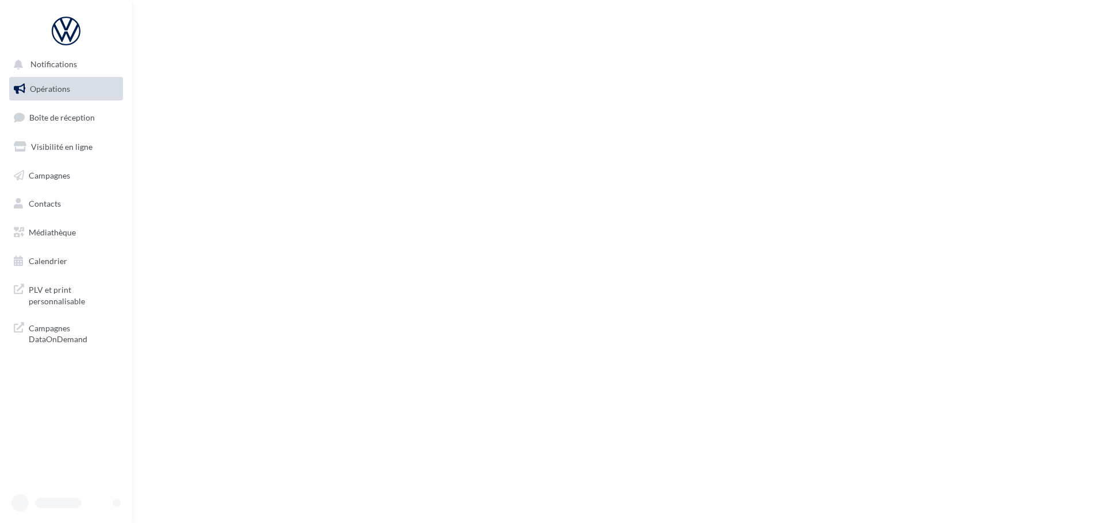 The image size is (1103, 523). Describe the element at coordinates (61, 146) in the screenshot. I see `span: Visibilité en ligne` at that location.